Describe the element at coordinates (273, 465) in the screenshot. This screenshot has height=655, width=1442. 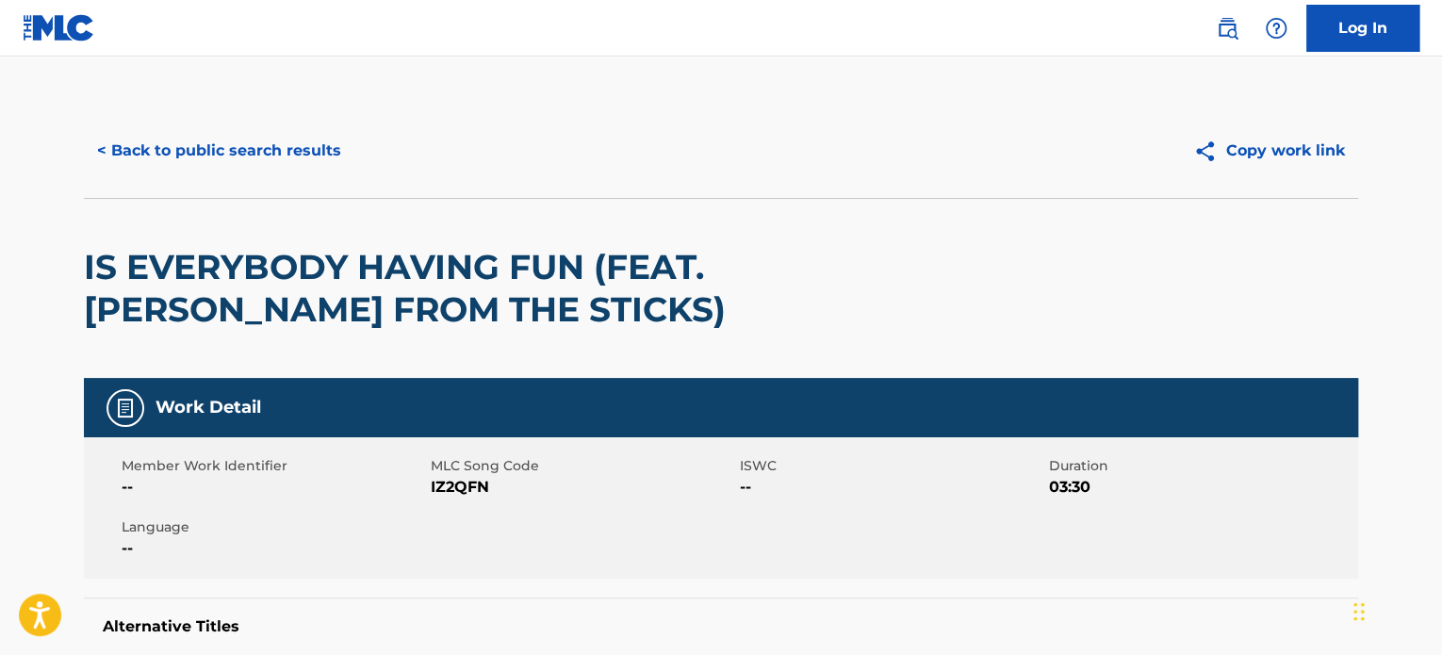
I see `span: Member Work Identifier` at that location.